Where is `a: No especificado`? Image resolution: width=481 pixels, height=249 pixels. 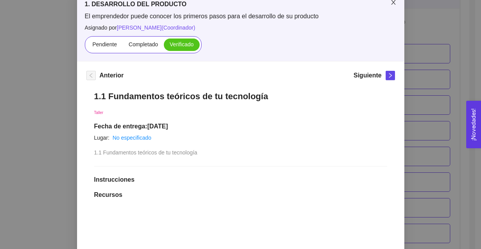
a: No especificado is located at coordinates (132, 138).